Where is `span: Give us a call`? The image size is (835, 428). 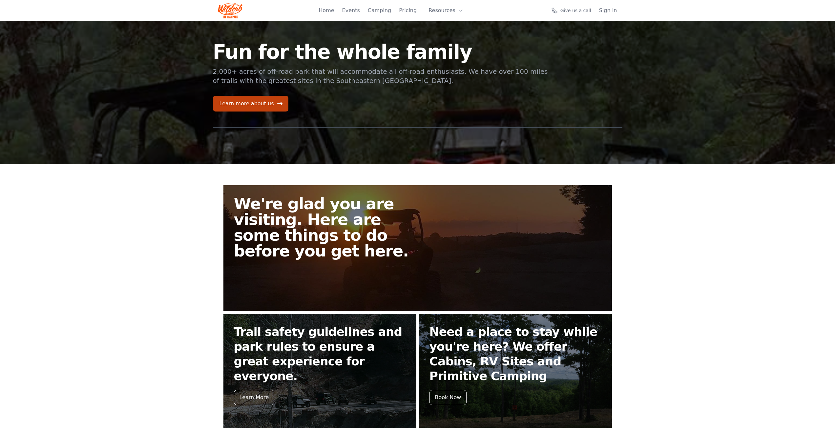 span: Give us a call is located at coordinates (576, 10).